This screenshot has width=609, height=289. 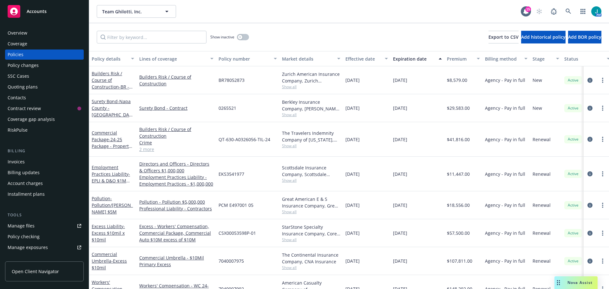 What do you see at coordinates (311, 202) in the screenshot?
I see `div: Great American E & S Insurance Company, Great American Insurance Group, RT Specialty Insurance Se...` at bounding box center [311, 202].